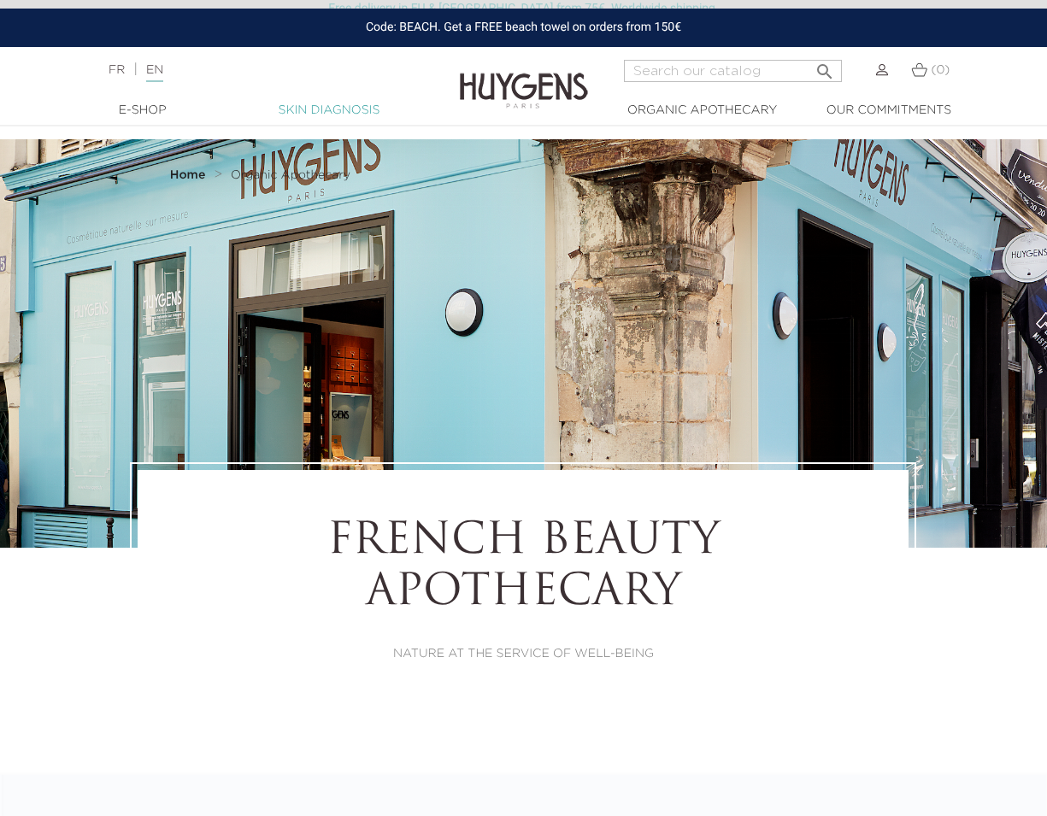 The image size is (1047, 816). What do you see at coordinates (190, 175) in the screenshot?
I see `a: Home` at bounding box center [190, 175].